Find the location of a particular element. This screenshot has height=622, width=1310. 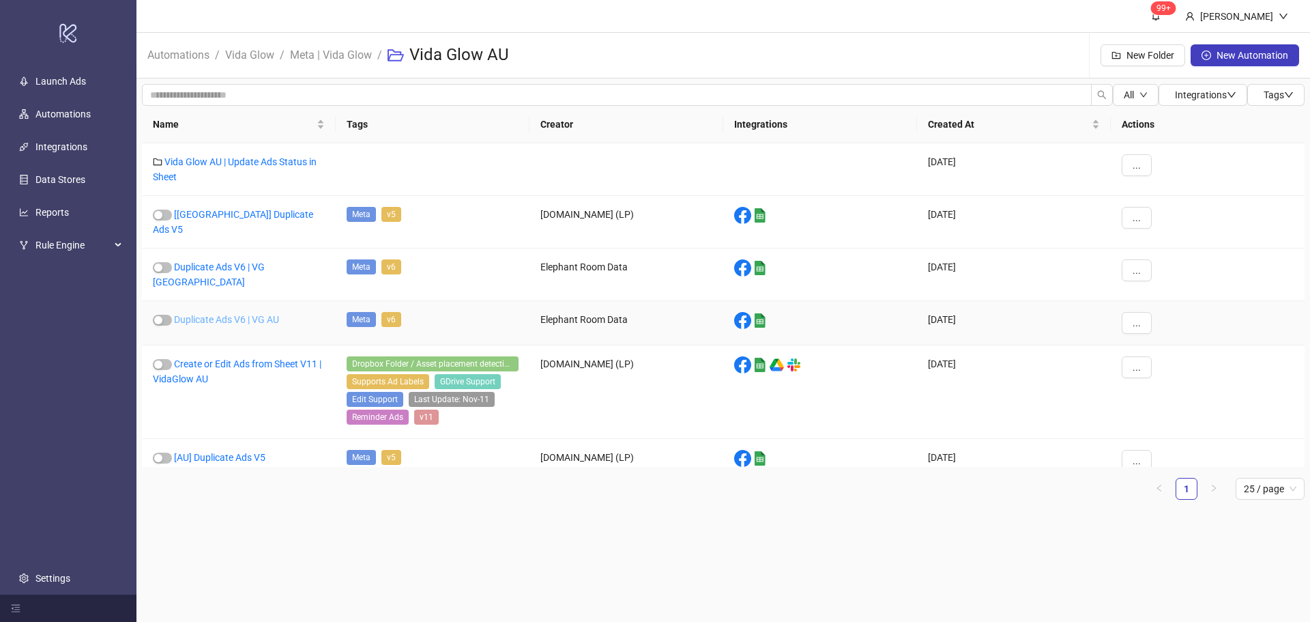

span: 25 / page is located at coordinates (1270, 489).